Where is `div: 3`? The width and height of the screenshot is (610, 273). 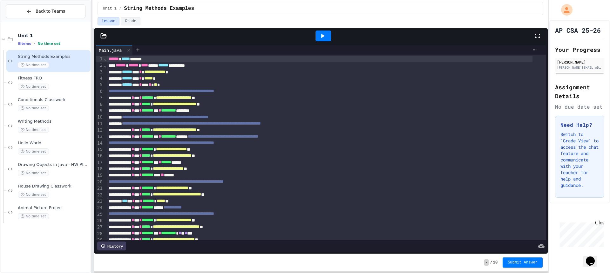 div: 3 is located at coordinates (99, 72).